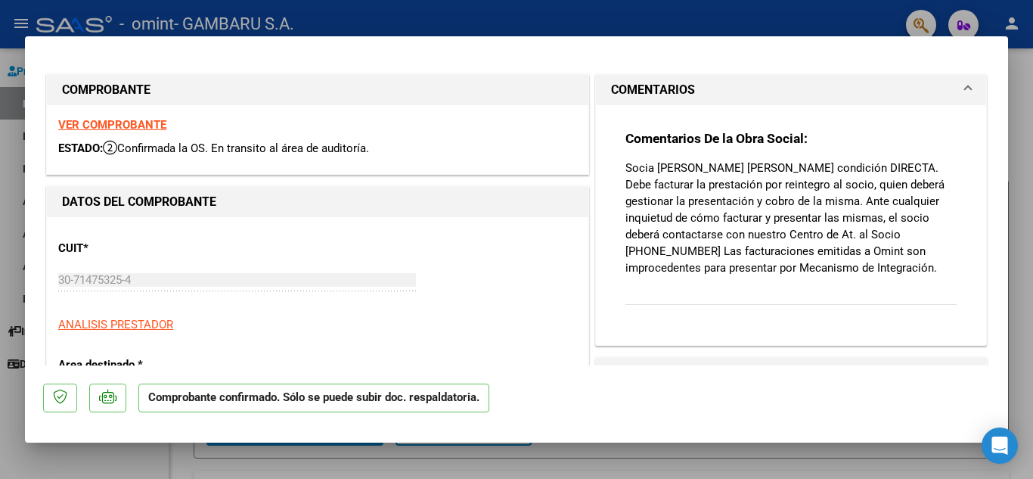  Describe the element at coordinates (653, 90) in the screenshot. I see `h1: COMENTARIOS` at that location.